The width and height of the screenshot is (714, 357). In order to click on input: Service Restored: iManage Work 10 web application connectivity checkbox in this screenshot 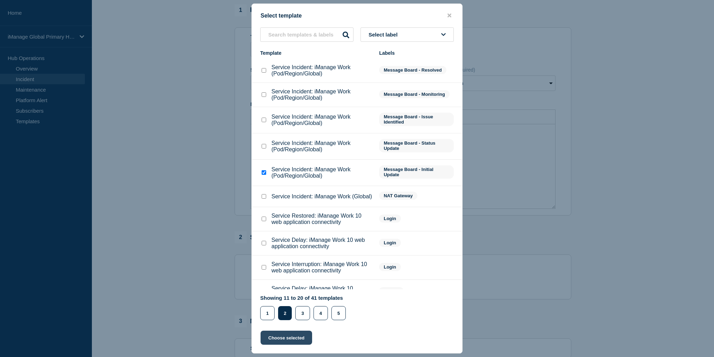, I will do `click(264, 218)`.